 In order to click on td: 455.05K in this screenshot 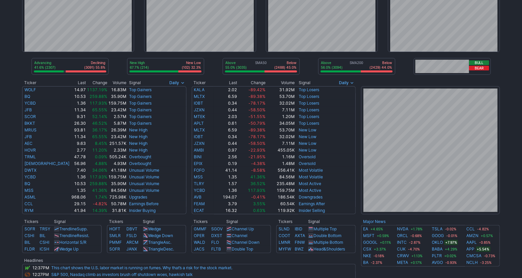, I will do `click(280, 150)`.